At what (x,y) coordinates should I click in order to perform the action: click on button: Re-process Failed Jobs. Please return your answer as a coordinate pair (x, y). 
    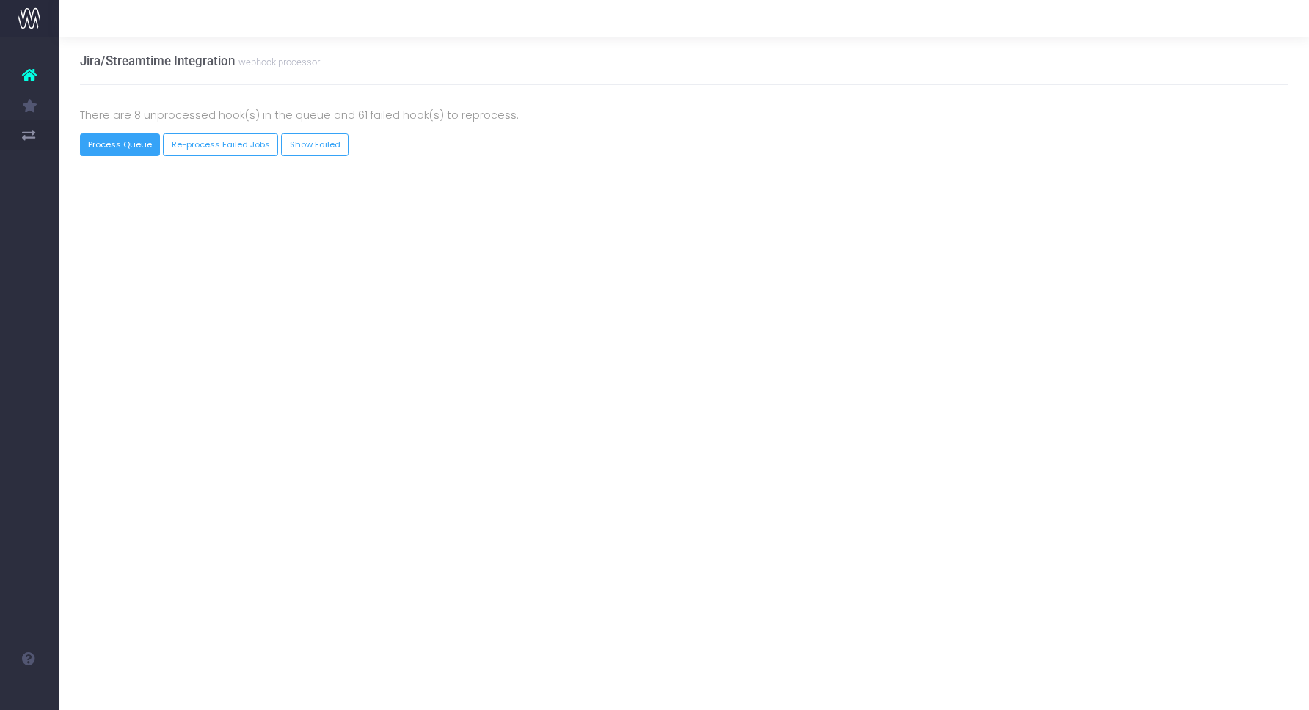
    Looking at the image, I should click on (220, 145).